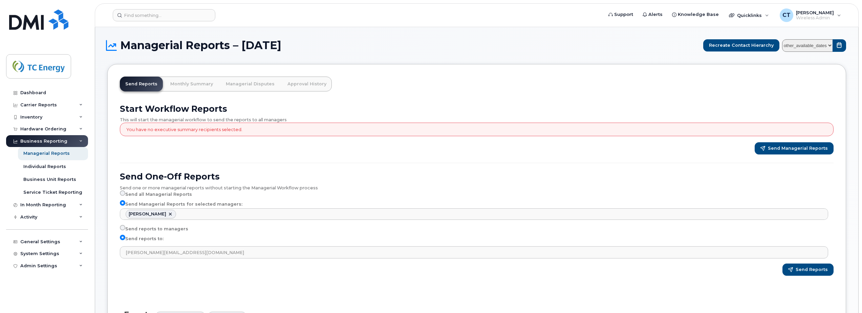 The image size is (862, 313). What do you see at coordinates (123, 203) in the screenshot?
I see `input: Send Managerial Reports for selected managers:` at bounding box center [123, 203].